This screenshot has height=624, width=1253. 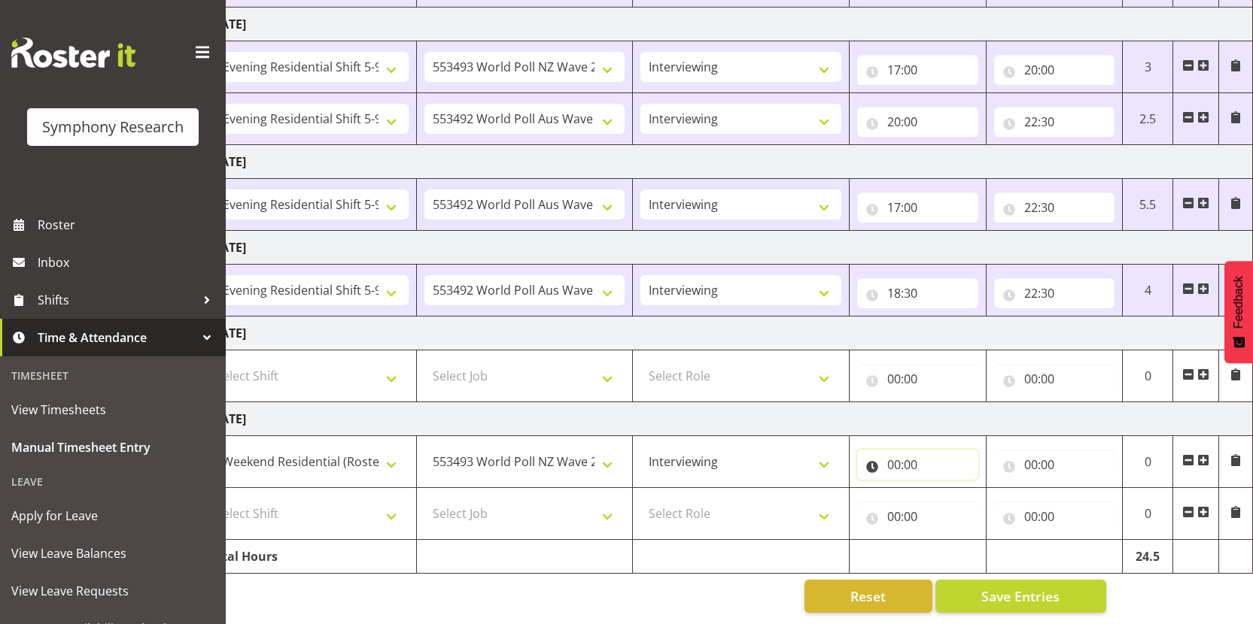 I want to click on div: Timesheet, so click(x=113, y=375).